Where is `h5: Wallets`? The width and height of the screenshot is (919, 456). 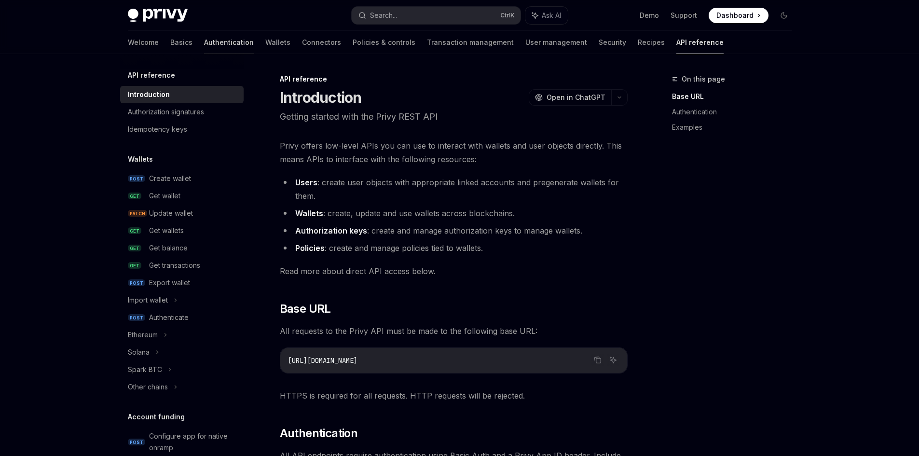
h5: Wallets is located at coordinates (140, 159).